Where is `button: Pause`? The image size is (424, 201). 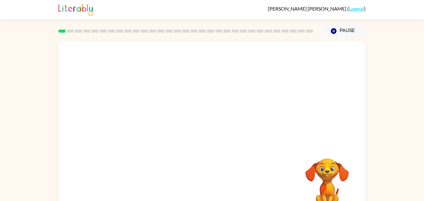 button: Pause is located at coordinates (343, 31).